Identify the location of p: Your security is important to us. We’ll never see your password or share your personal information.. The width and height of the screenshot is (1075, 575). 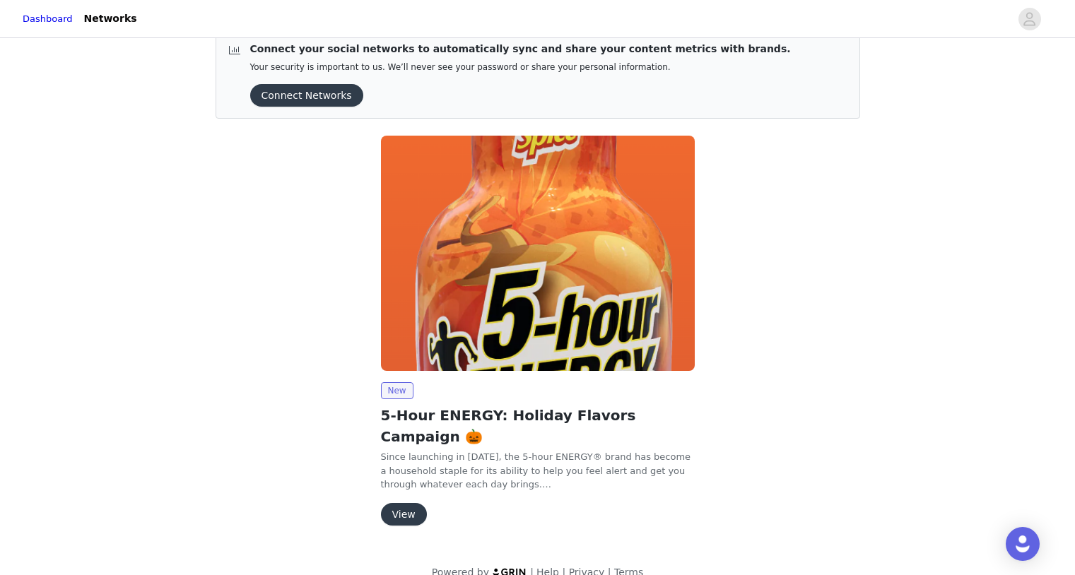
(520, 67).